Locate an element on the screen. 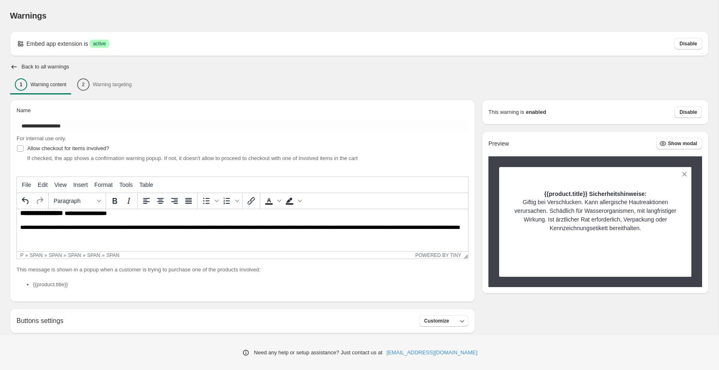 This screenshot has height=370, width=719. a: Powered by Tiny is located at coordinates (439, 256).